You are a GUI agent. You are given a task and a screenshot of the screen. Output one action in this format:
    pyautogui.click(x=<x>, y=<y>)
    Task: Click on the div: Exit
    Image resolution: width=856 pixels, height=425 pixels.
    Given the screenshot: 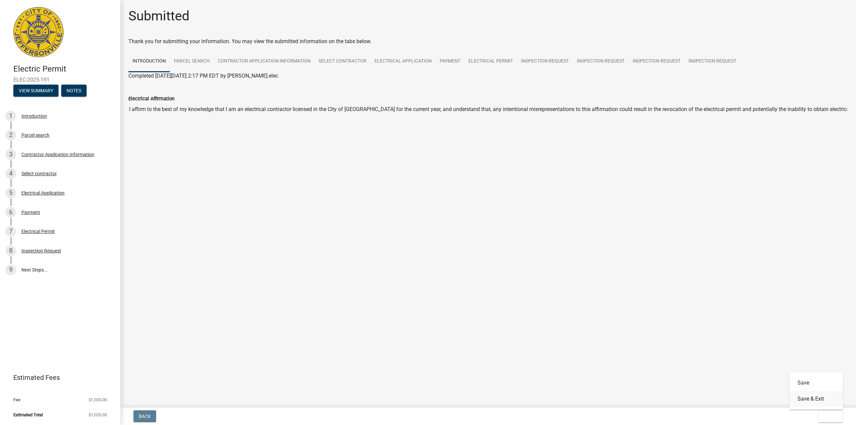 What is the action you would take?
    pyautogui.click(x=816, y=391)
    